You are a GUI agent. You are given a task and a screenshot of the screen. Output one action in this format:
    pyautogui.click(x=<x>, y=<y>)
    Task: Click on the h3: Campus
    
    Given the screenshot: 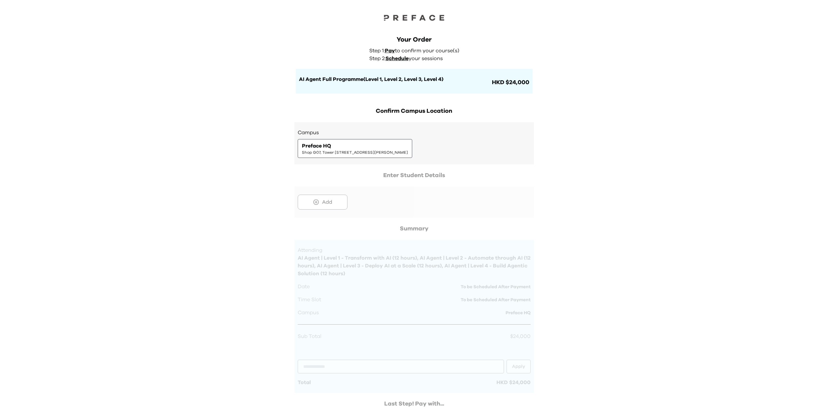 What is the action you would take?
    pyautogui.click(x=414, y=133)
    